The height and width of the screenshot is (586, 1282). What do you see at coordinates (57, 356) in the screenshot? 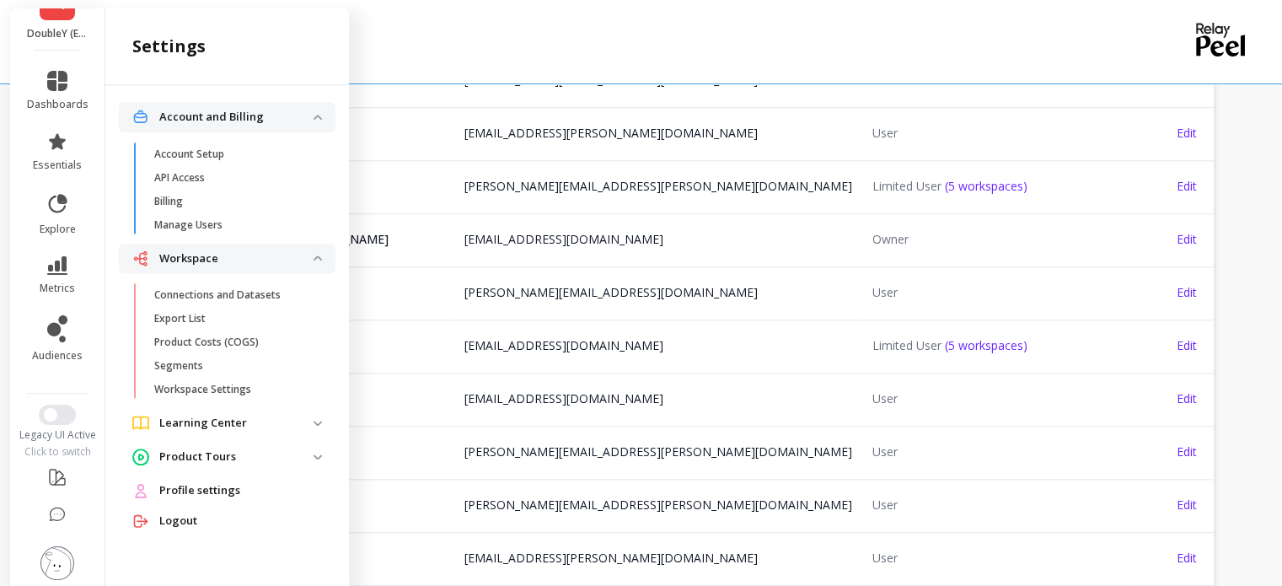
I see `span: audiences` at bounding box center [57, 356].